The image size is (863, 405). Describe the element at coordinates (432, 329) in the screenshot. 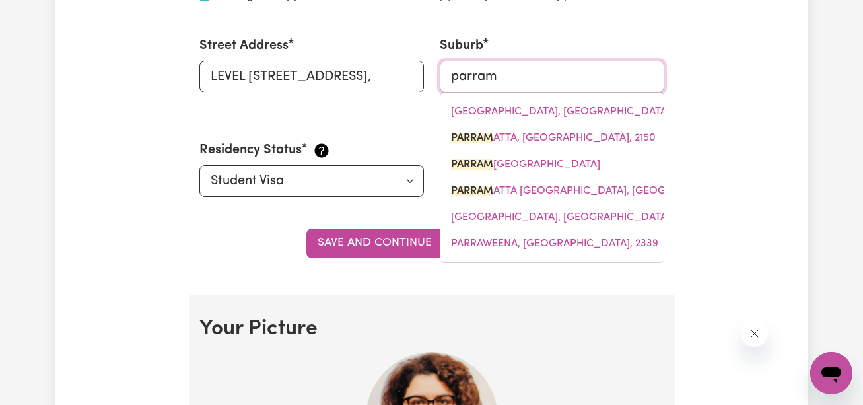

I see `h2: Your Picture` at that location.